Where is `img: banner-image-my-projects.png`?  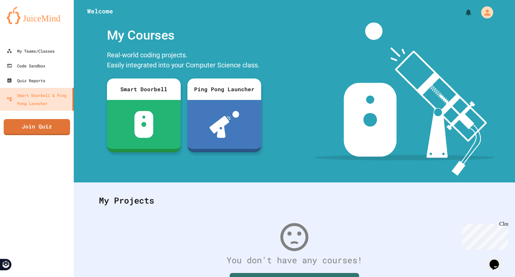
img: banner-image-my-projects.png is located at coordinates (405, 99).